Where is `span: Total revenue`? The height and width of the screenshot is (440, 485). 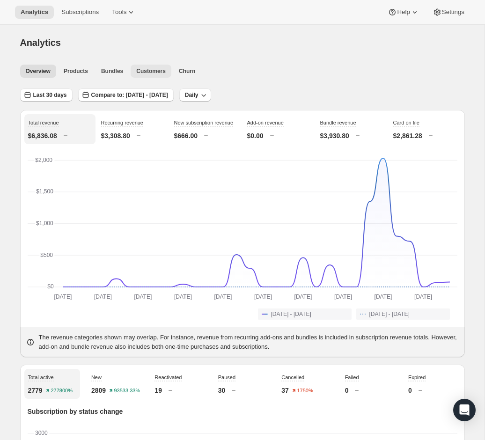
span: Total revenue is located at coordinates (43, 123).